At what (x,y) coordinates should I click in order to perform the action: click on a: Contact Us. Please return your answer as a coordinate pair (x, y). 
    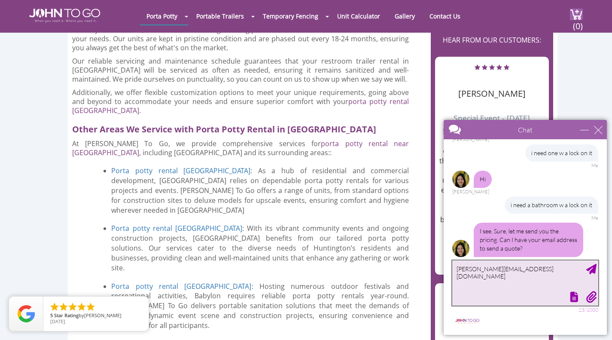
    Looking at the image, I should click on (445, 16).